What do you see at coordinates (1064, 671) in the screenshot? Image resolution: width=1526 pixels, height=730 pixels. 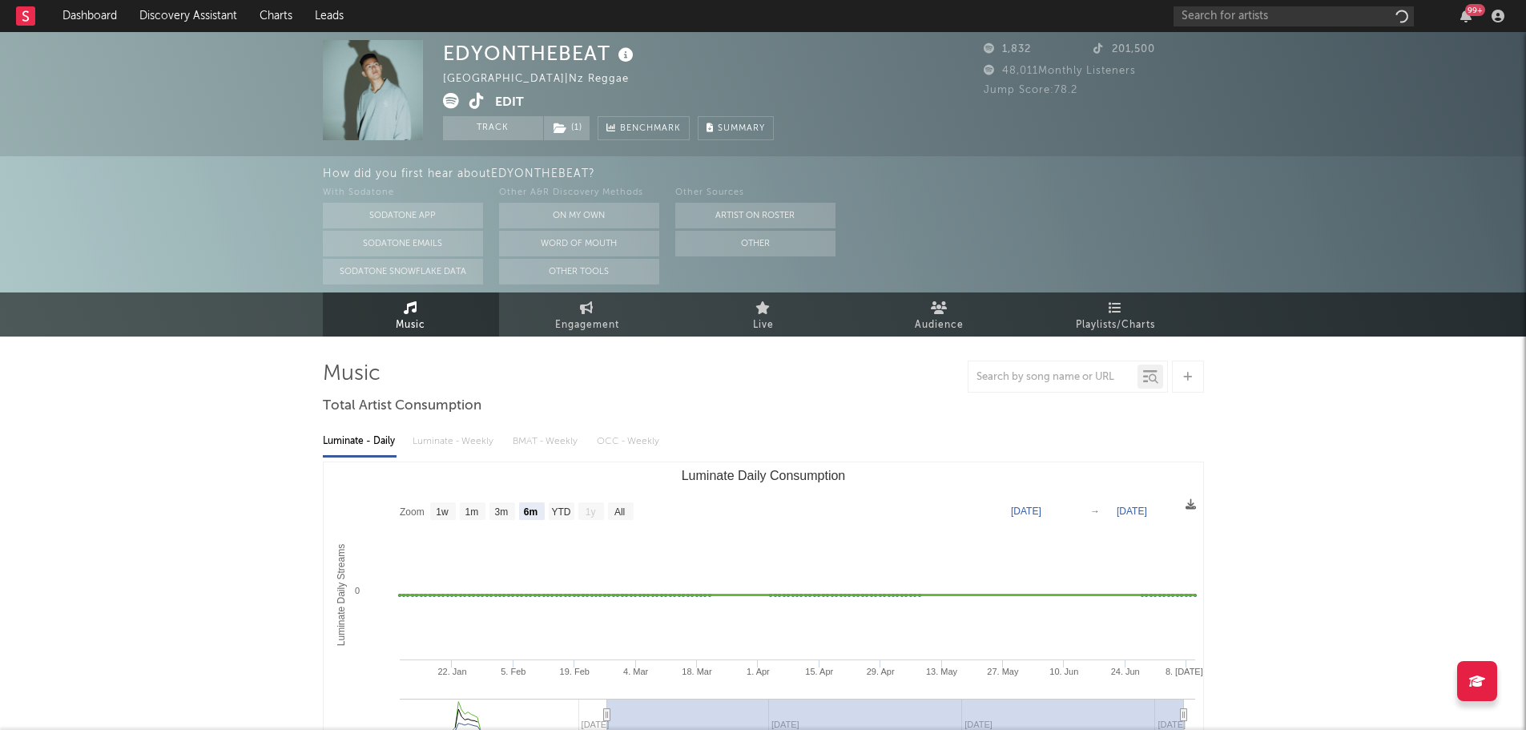 I see `text: 10. Jun` at bounding box center [1064, 671].